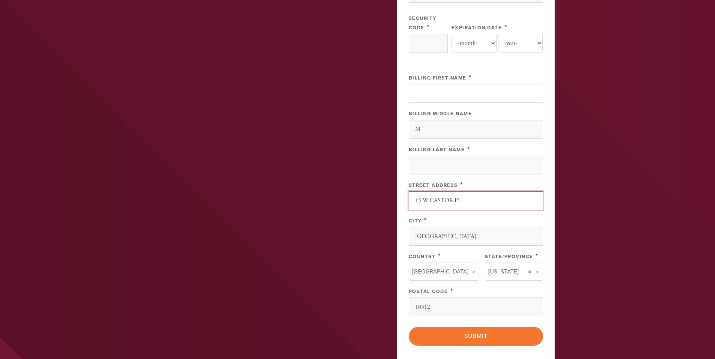 This screenshot has height=359, width=715. Describe the element at coordinates (440, 114) in the screenshot. I see `label: Billing Middle Name` at that location.